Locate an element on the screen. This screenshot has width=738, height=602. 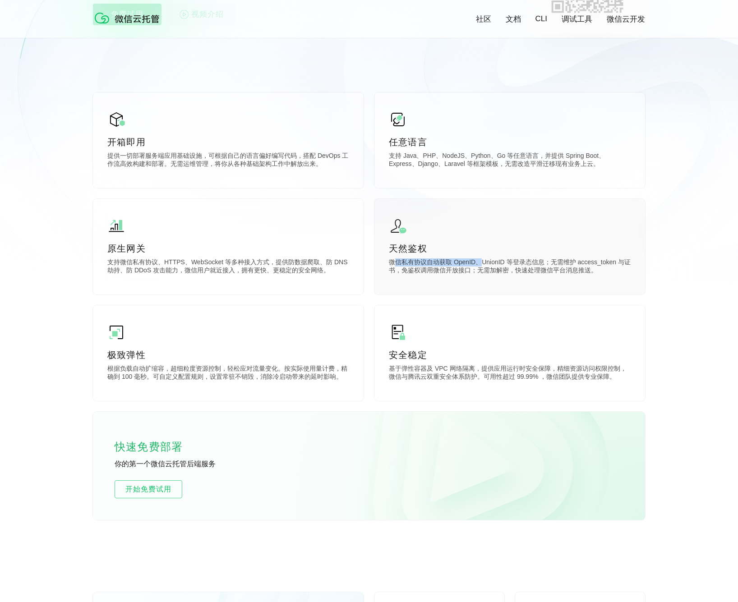
p: 极致弹性 is located at coordinates (228, 355).